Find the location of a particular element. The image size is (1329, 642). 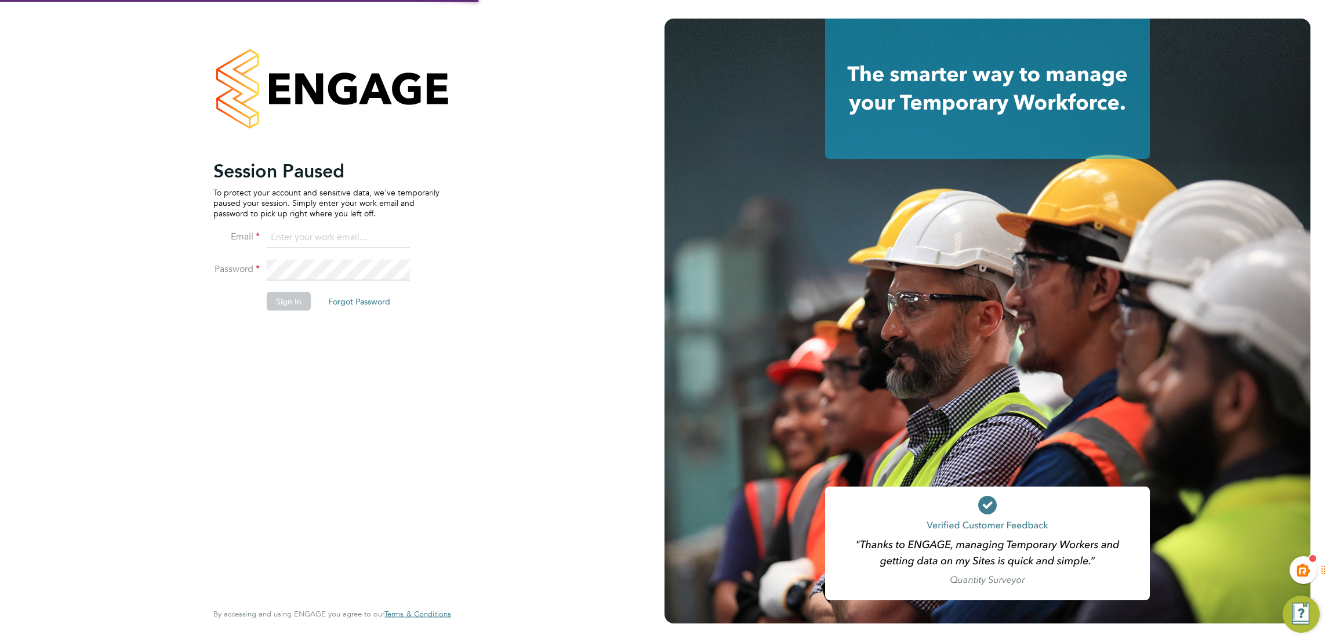

button: Forgot Password is located at coordinates (359, 301).